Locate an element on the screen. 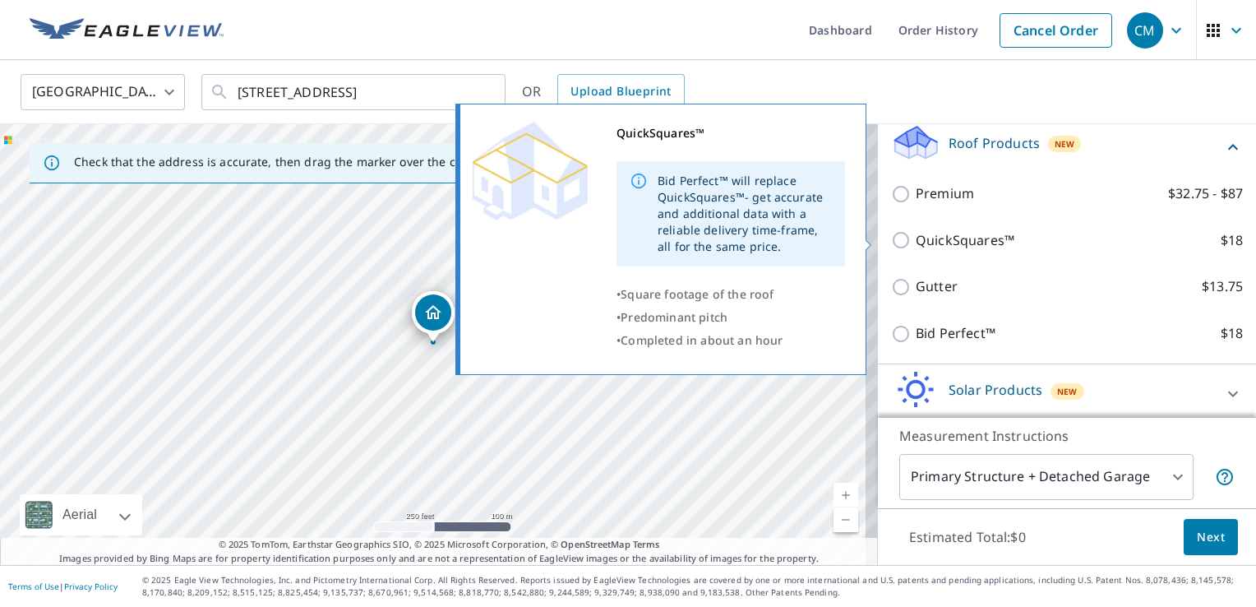 Image resolution: width=1256 pixels, height=607 pixels. div: Dropped pin, building 1, Residential property, 11921 NW 27th St Plantation, FL 33323 is located at coordinates (433, 316).